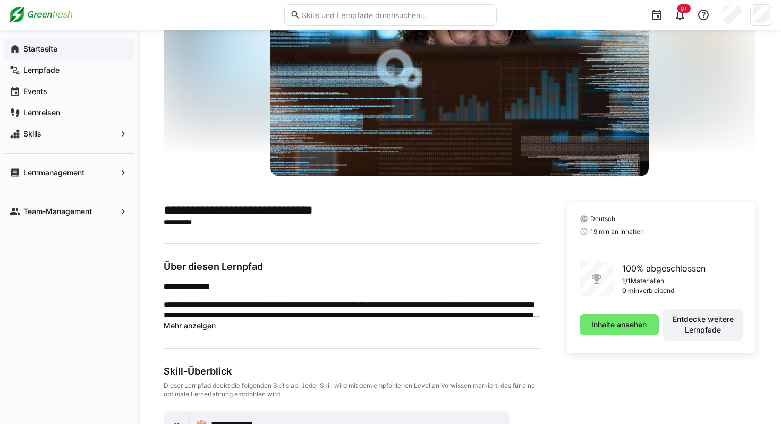 This screenshot has width=781, height=424. What do you see at coordinates (631, 291) in the screenshot?
I see `p: 0 min` at bounding box center [631, 291].